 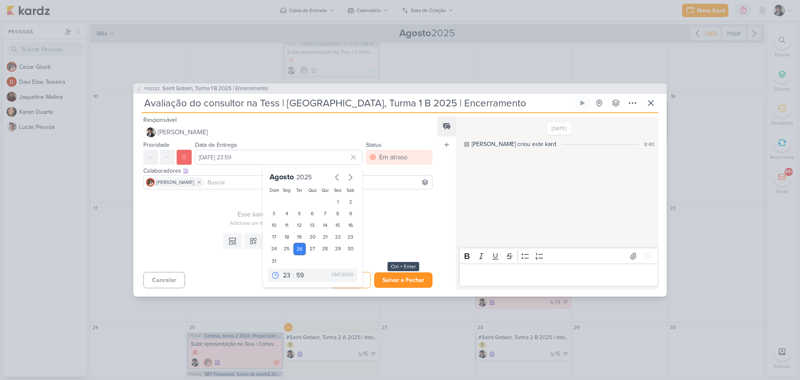 What do you see at coordinates (300, 213) in the screenshot?
I see `div: 5` at bounding box center [300, 213].